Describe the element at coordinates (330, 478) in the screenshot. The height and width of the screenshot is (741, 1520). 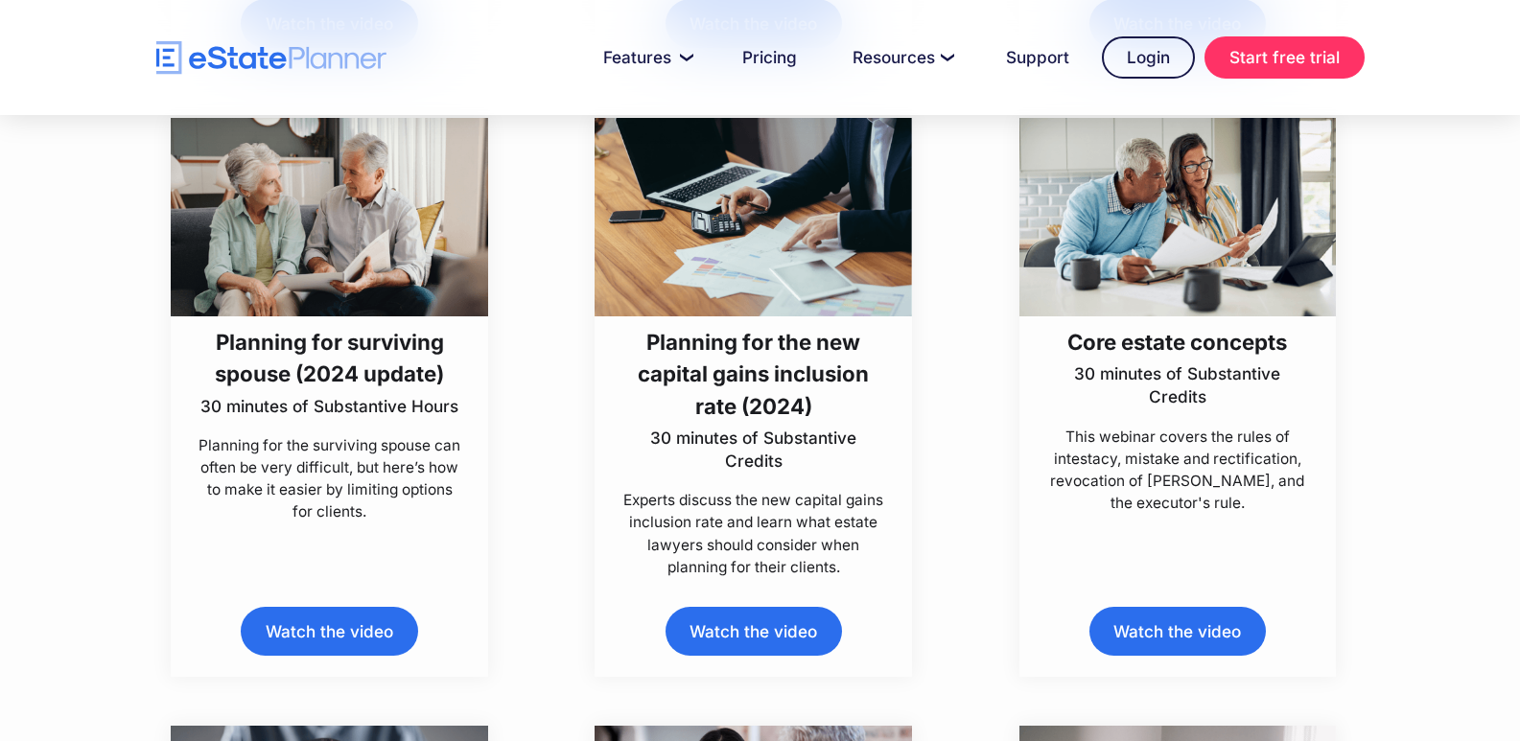
I see `p: Planning for the surviving spouse can often be very difficult, but here’s how to make it easier b...` at that location.